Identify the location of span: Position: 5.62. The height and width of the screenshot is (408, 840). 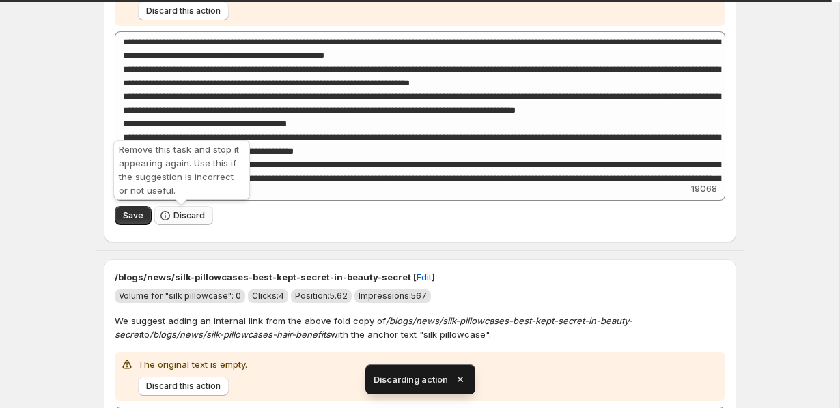
(321, 296).